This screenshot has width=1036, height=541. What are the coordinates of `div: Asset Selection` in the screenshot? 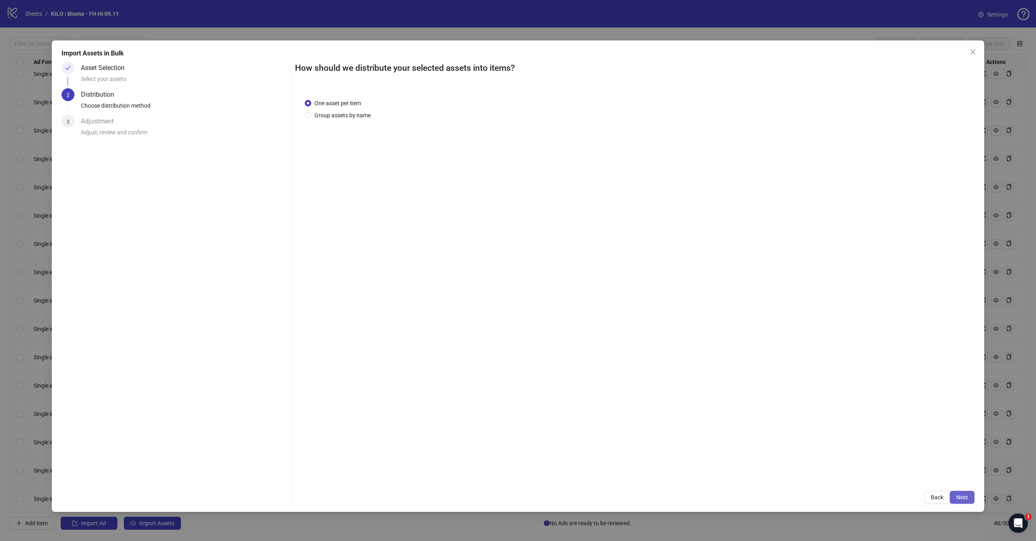 It's located at (106, 68).